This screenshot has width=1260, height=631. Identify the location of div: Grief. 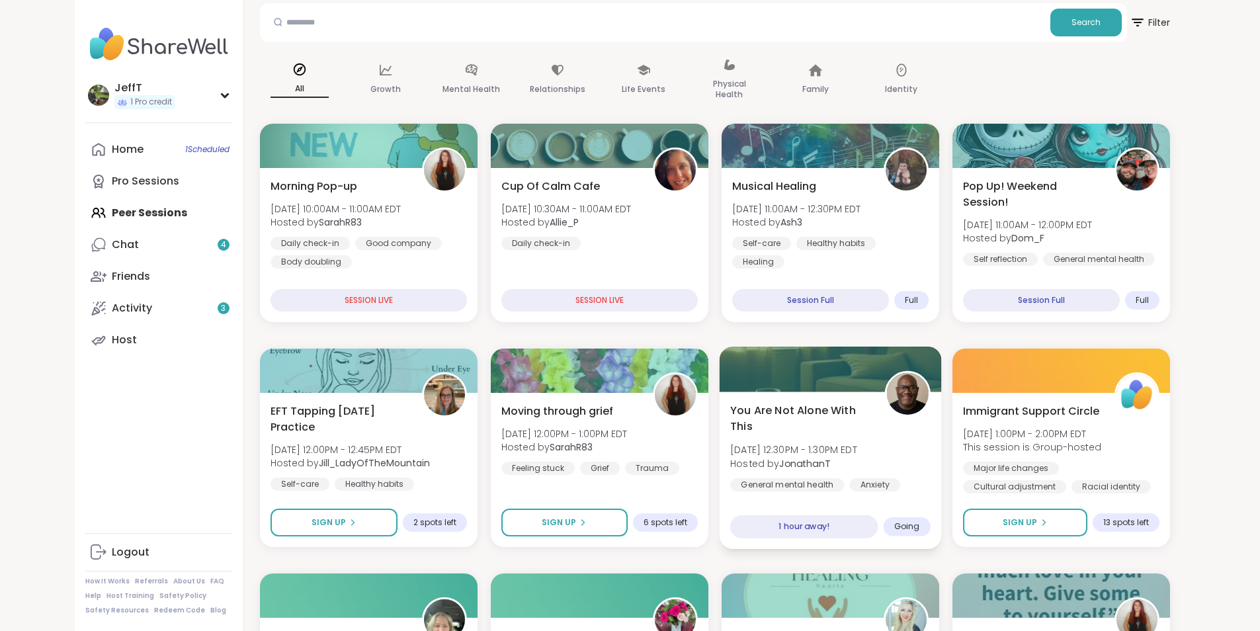
(600, 468).